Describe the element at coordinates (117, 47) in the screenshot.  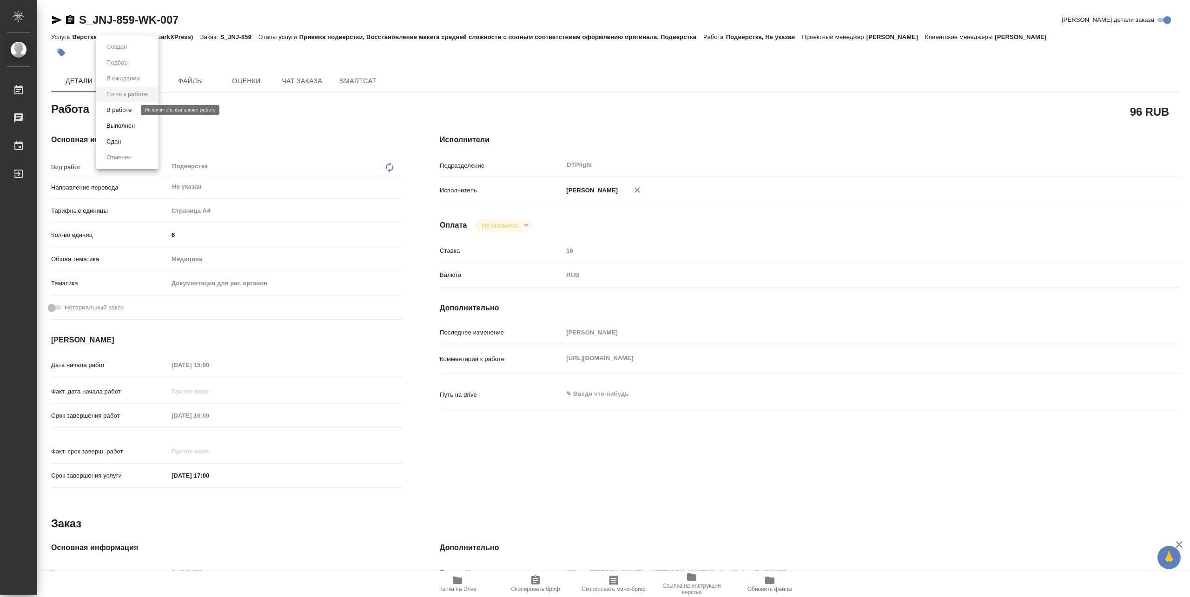
I see `button: Создан` at that location.